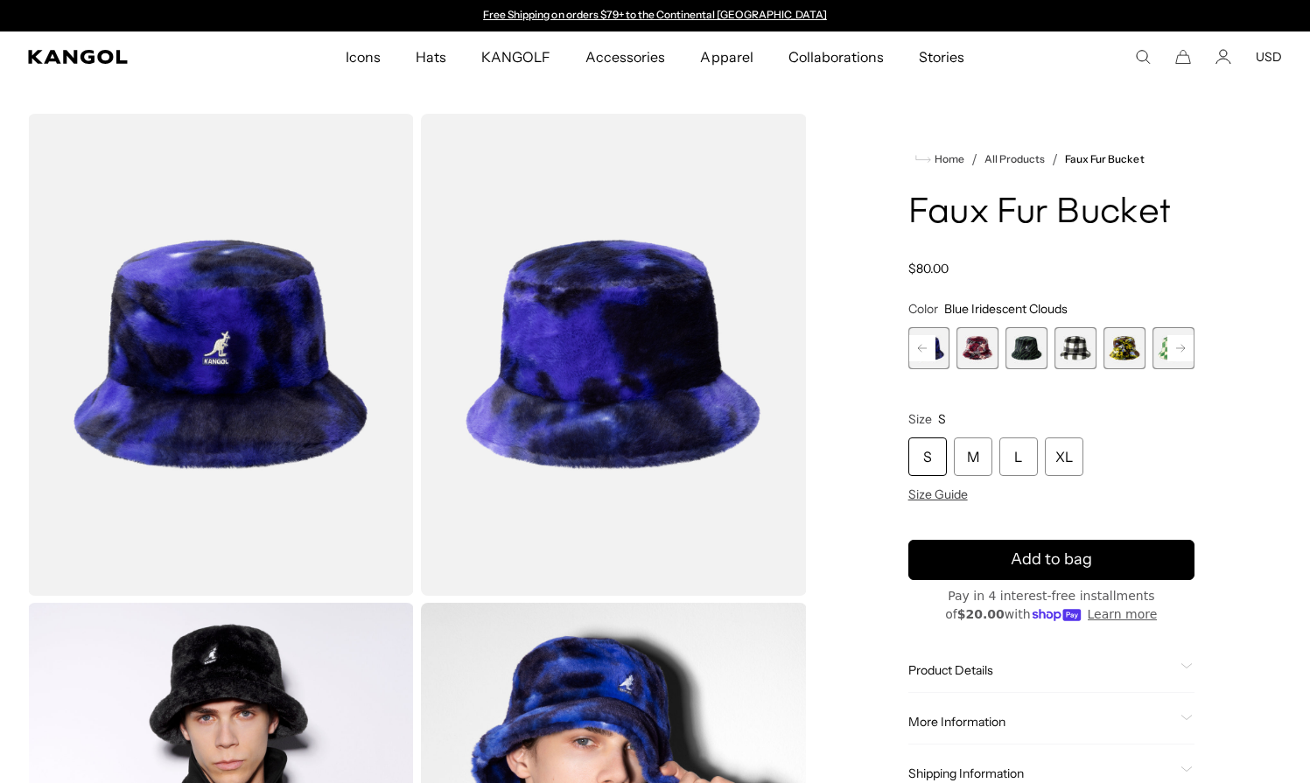 Image resolution: width=1310 pixels, height=783 pixels. Describe the element at coordinates (1174, 348) in the screenshot. I see `label: Green Check` at that location.